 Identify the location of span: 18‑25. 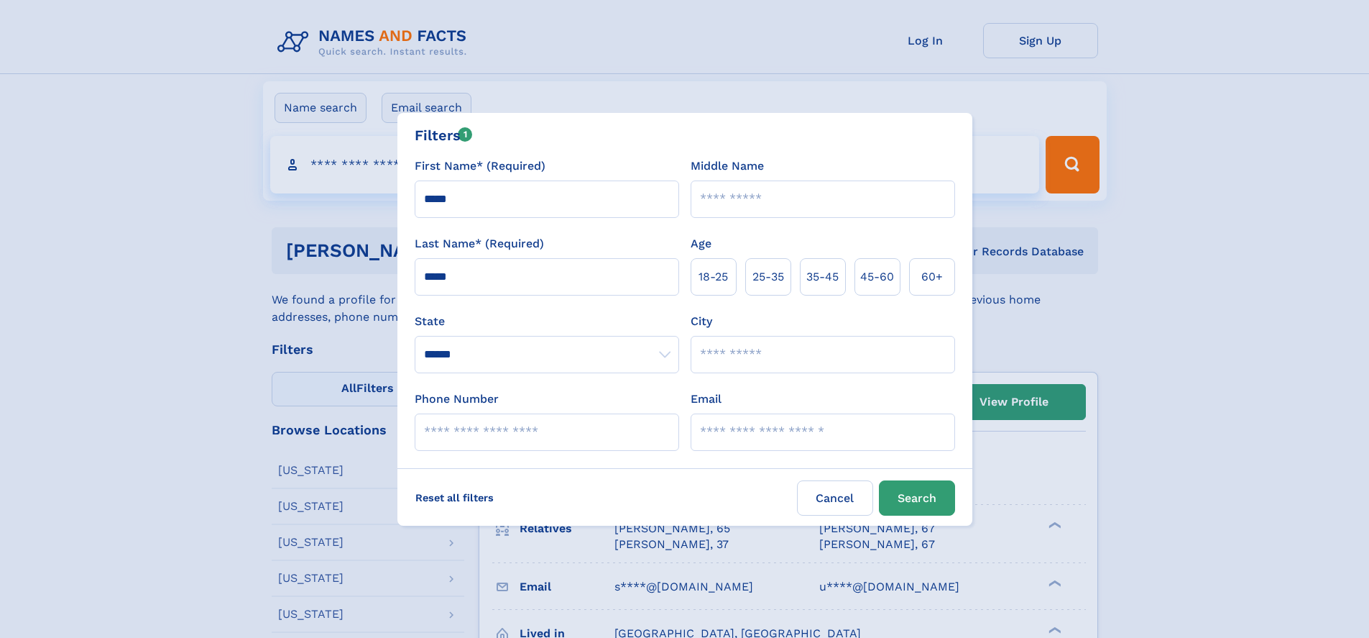
(713, 277).